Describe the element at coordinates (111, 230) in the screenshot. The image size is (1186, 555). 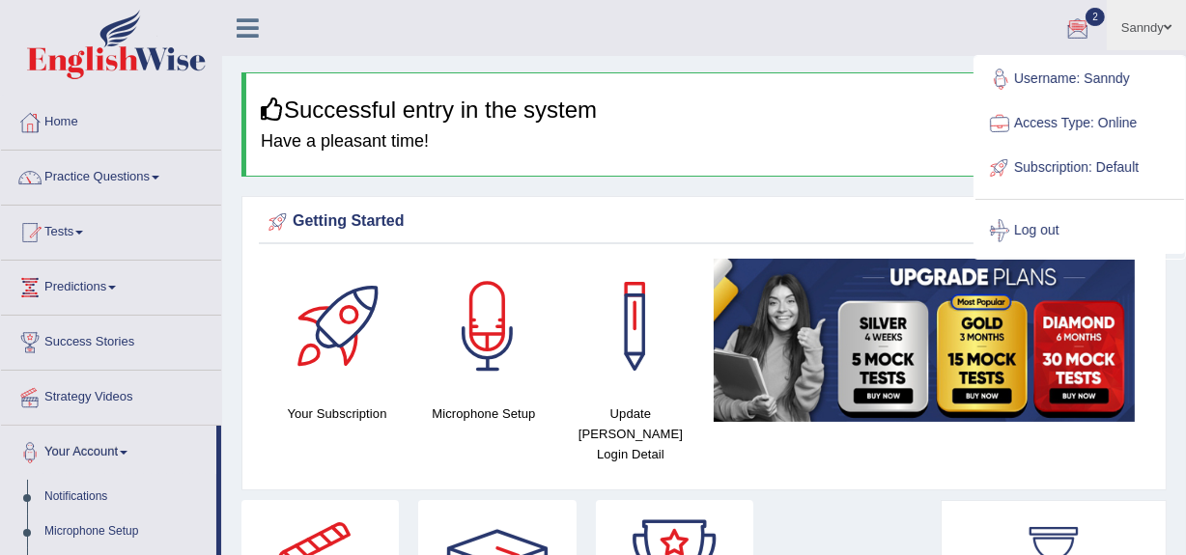
I see `a: Tests` at that location.